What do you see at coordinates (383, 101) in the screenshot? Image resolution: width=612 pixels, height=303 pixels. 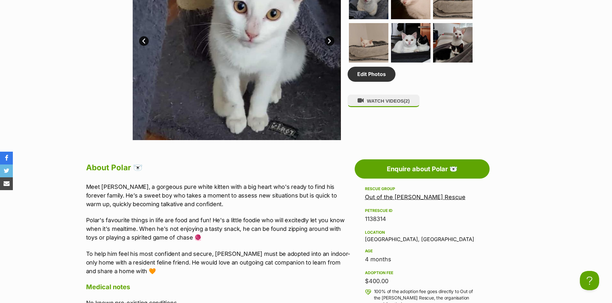 I see `button: WATCH VIDEOS(2)` at bounding box center [383, 101].